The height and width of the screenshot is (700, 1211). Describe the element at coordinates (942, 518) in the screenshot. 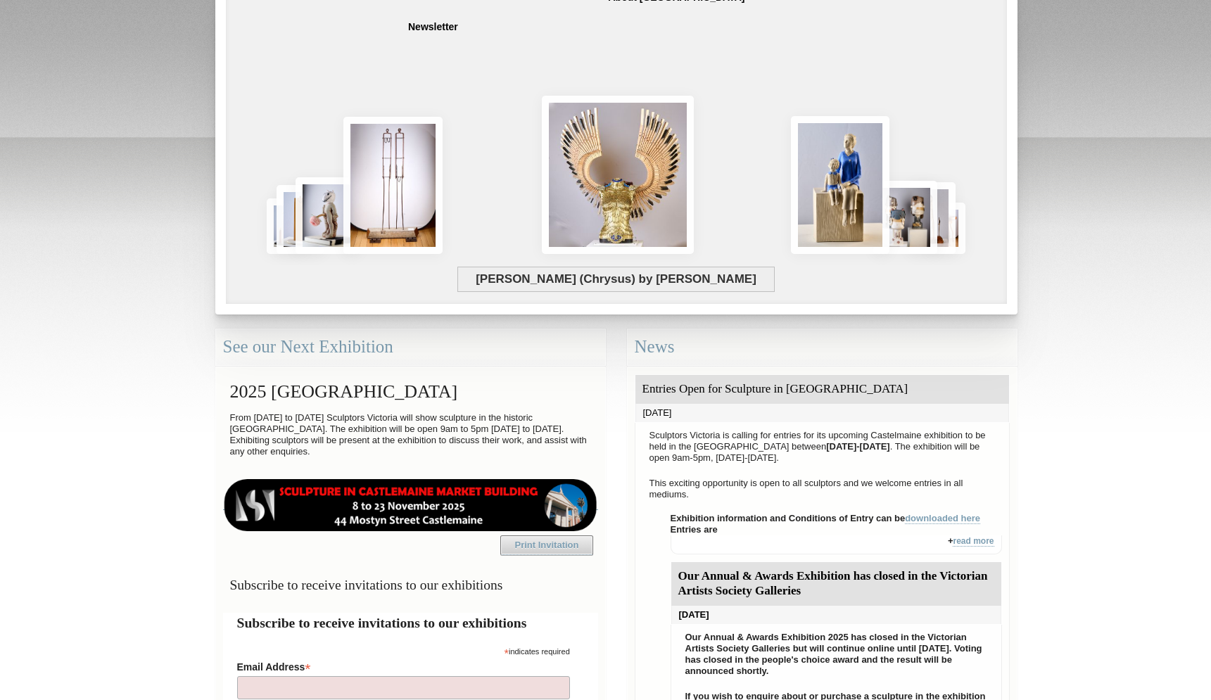

I see `a: downloaded here` at that location.